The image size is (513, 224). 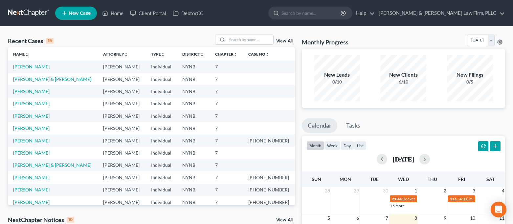 What do you see at coordinates (445, 218) in the screenshot?
I see `span: 9` at bounding box center [445, 218].